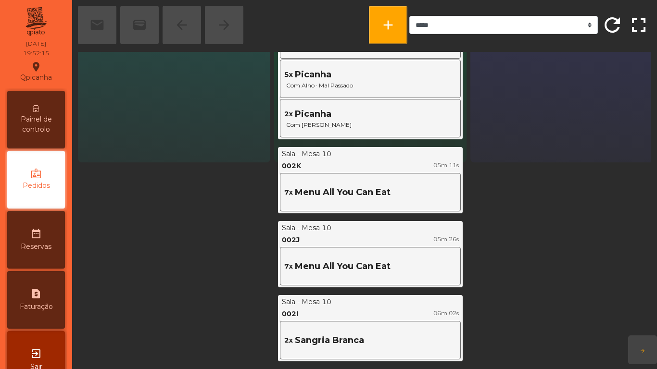 This screenshot has width=657, height=369. Describe the element at coordinates (329, 340) in the screenshot. I see `span: Sangria Branca` at that location.